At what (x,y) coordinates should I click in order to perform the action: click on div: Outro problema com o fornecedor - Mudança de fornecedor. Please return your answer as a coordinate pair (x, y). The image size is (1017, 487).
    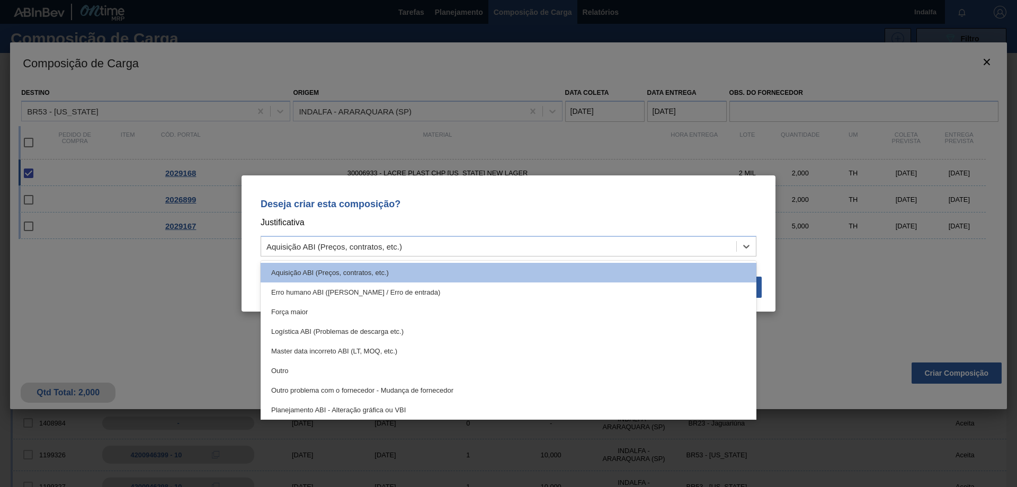
    Looking at the image, I should click on (509, 390).